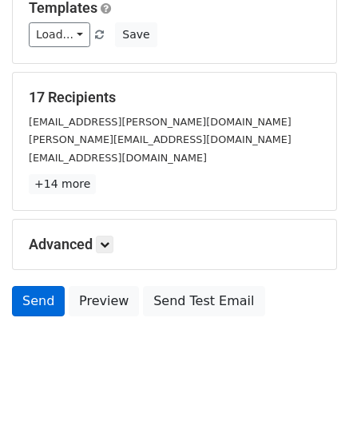 Image resolution: width=349 pixels, height=429 pixels. What do you see at coordinates (310, 391) in the screenshot?
I see `div: Widget de chat` at bounding box center [310, 391].